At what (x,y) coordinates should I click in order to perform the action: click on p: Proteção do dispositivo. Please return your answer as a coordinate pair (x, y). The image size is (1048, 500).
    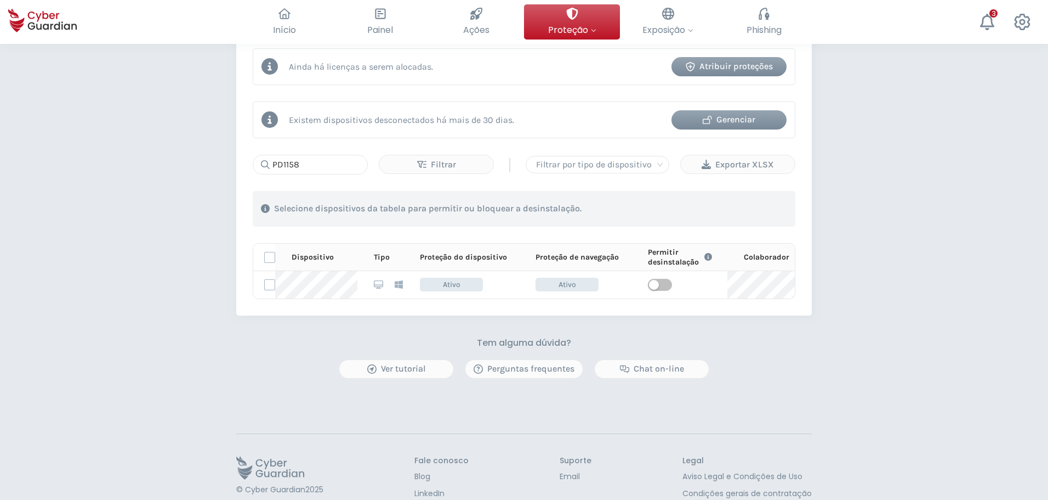
    Looking at the image, I should click on (463, 257).